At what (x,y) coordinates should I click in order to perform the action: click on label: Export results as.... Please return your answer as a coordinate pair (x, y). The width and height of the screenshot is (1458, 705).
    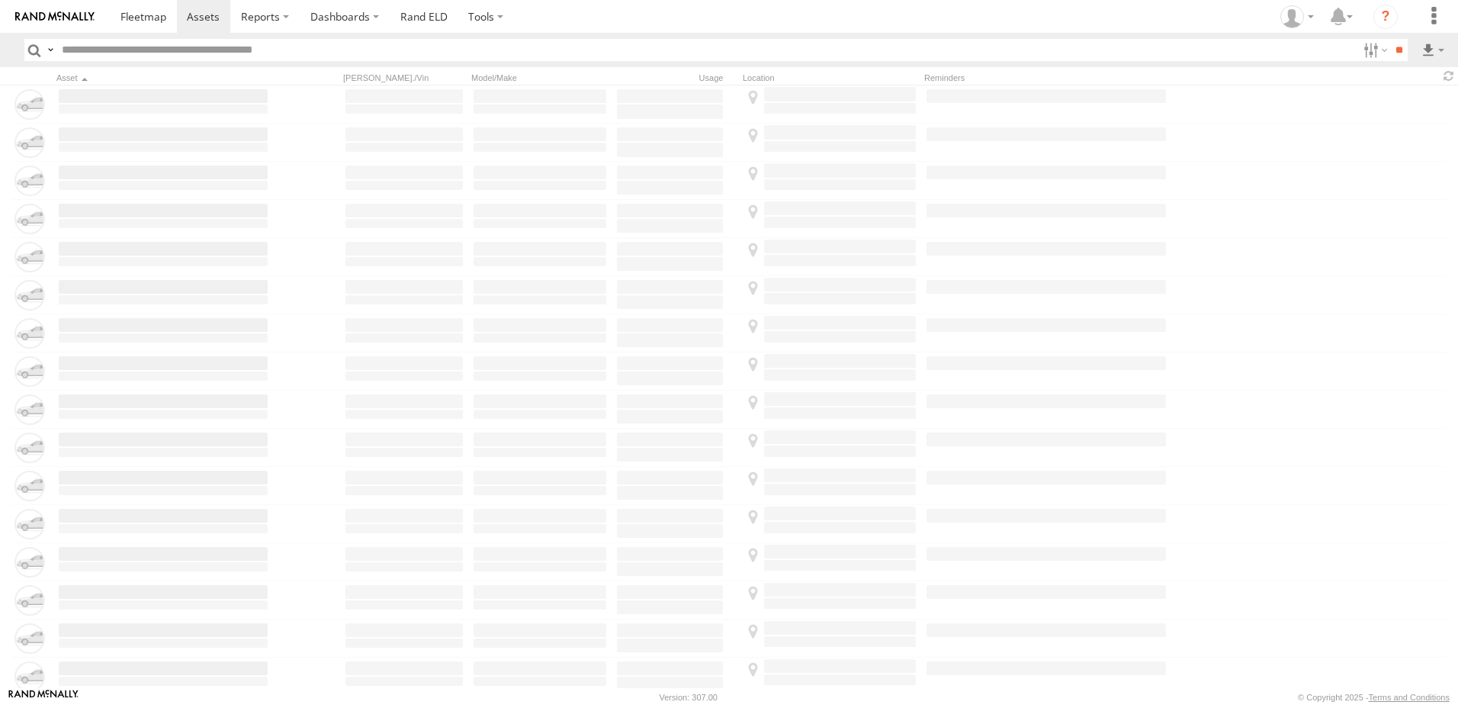
    Looking at the image, I should click on (1433, 50).